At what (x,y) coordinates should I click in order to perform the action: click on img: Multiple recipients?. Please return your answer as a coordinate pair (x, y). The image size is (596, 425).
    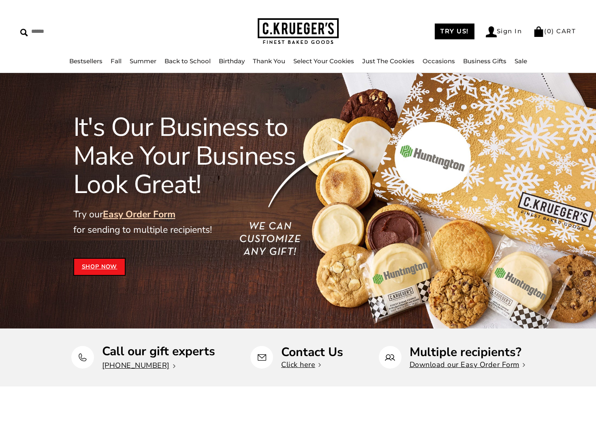
    Looking at the image, I should click on (390, 357).